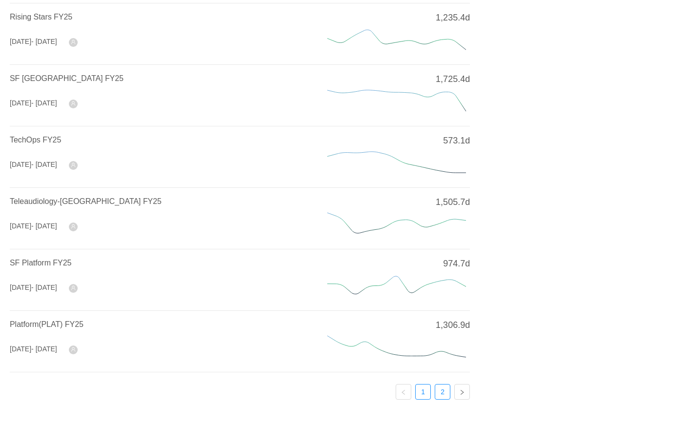 The image size is (677, 446). I want to click on li: 2, so click(442, 392).